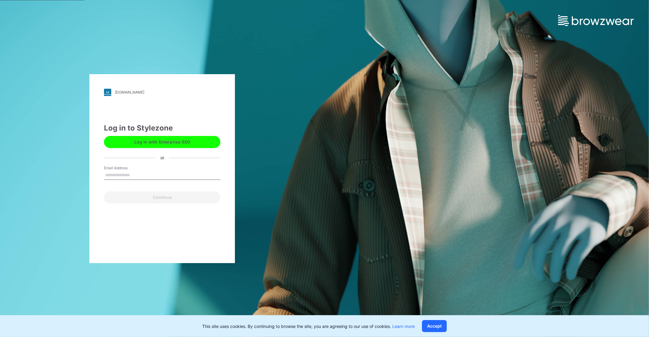 The height and width of the screenshot is (337, 649). Describe the element at coordinates (162, 158) in the screenshot. I see `div: or` at that location.